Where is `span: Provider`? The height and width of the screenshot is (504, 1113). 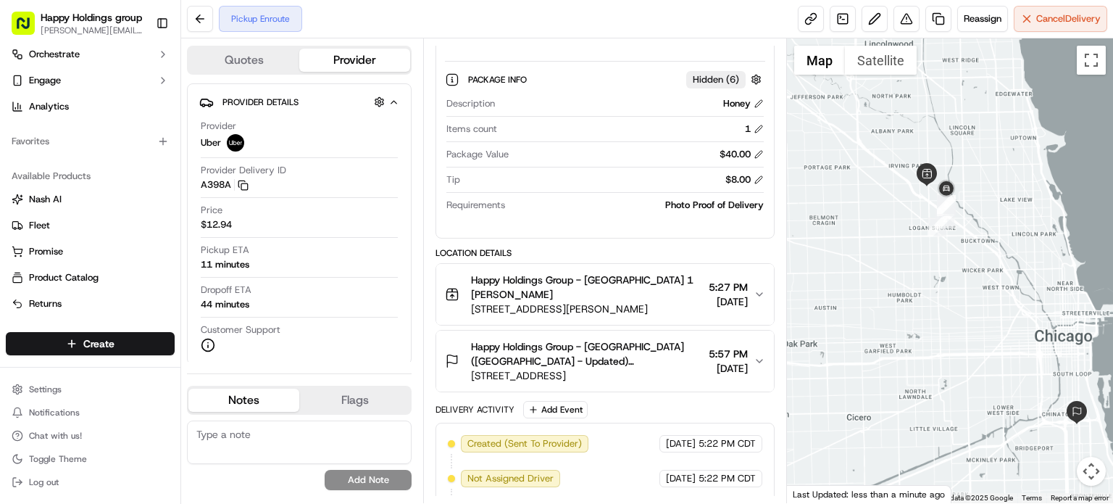
span: Provider is located at coordinates (218, 126).